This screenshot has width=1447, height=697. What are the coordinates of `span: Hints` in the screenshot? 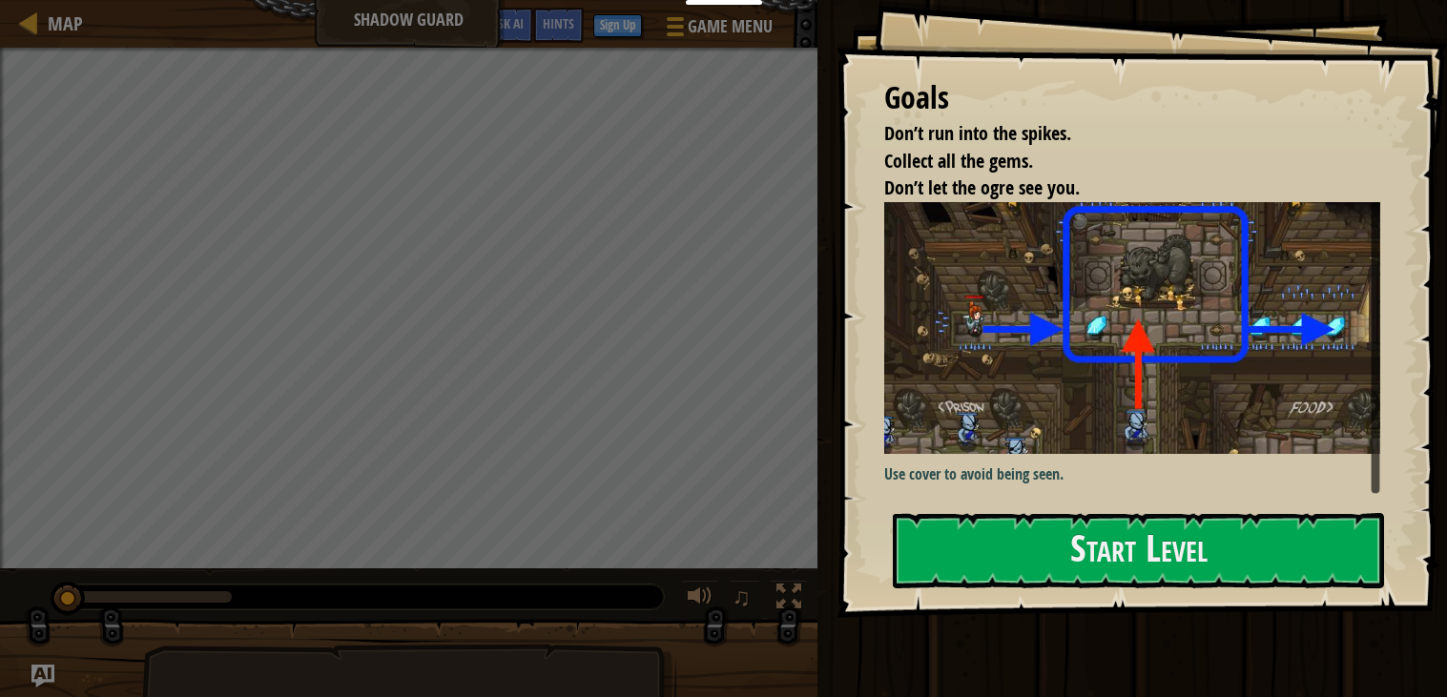 It's located at (558, 23).